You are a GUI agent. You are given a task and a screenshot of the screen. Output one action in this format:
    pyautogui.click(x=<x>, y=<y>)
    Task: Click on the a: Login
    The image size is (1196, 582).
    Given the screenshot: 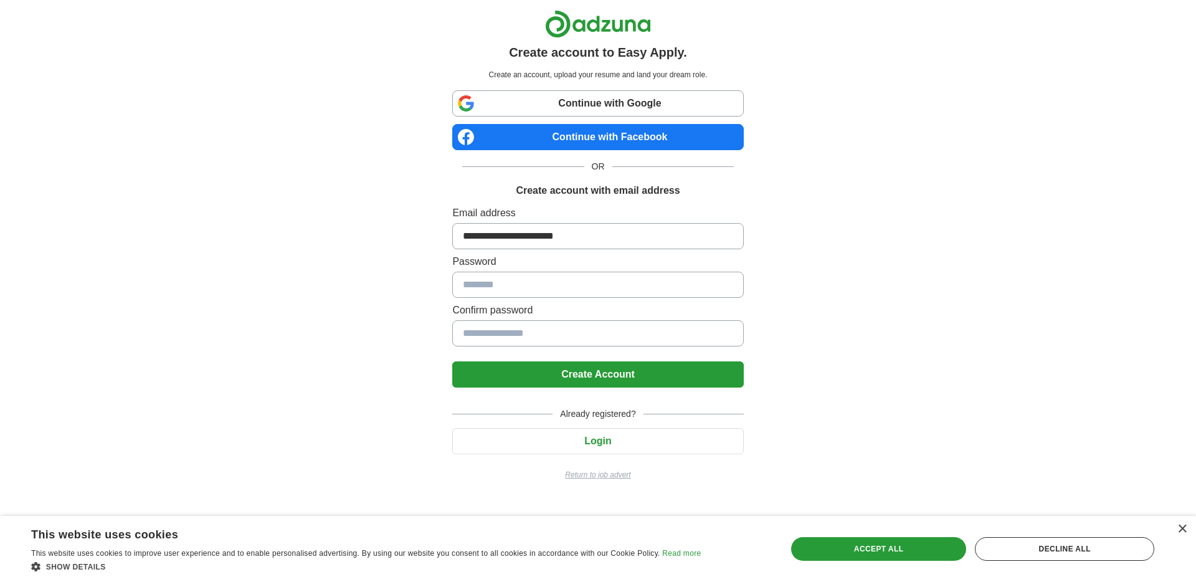 What is the action you would take?
    pyautogui.click(x=597, y=440)
    